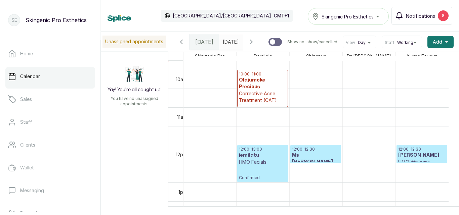 The image size is (459, 215). Describe the element at coordinates (350, 43) in the screenshot. I see `span: View` at that location.